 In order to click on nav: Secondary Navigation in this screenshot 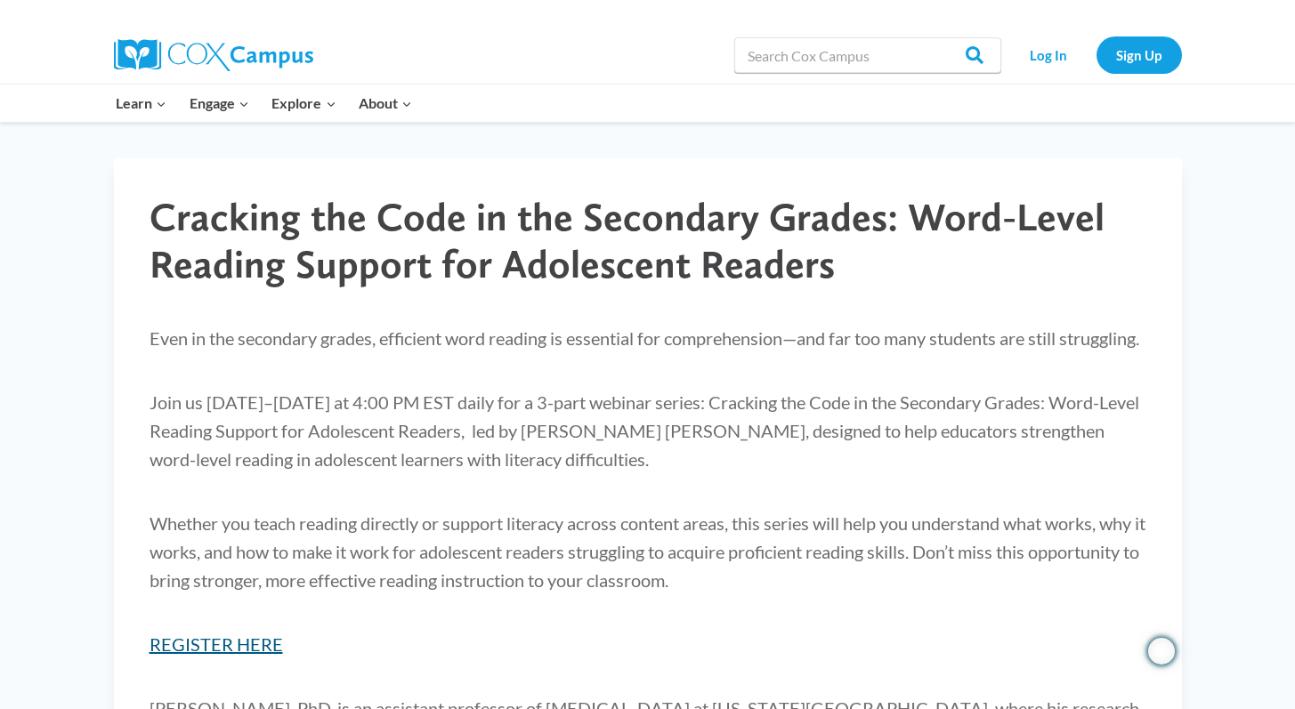, I will do `click(1095, 54)`.